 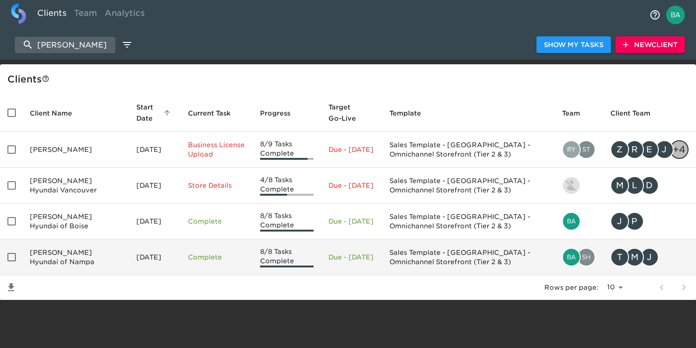 I want to click on td: 8/9 Tasks Complete, so click(x=287, y=149).